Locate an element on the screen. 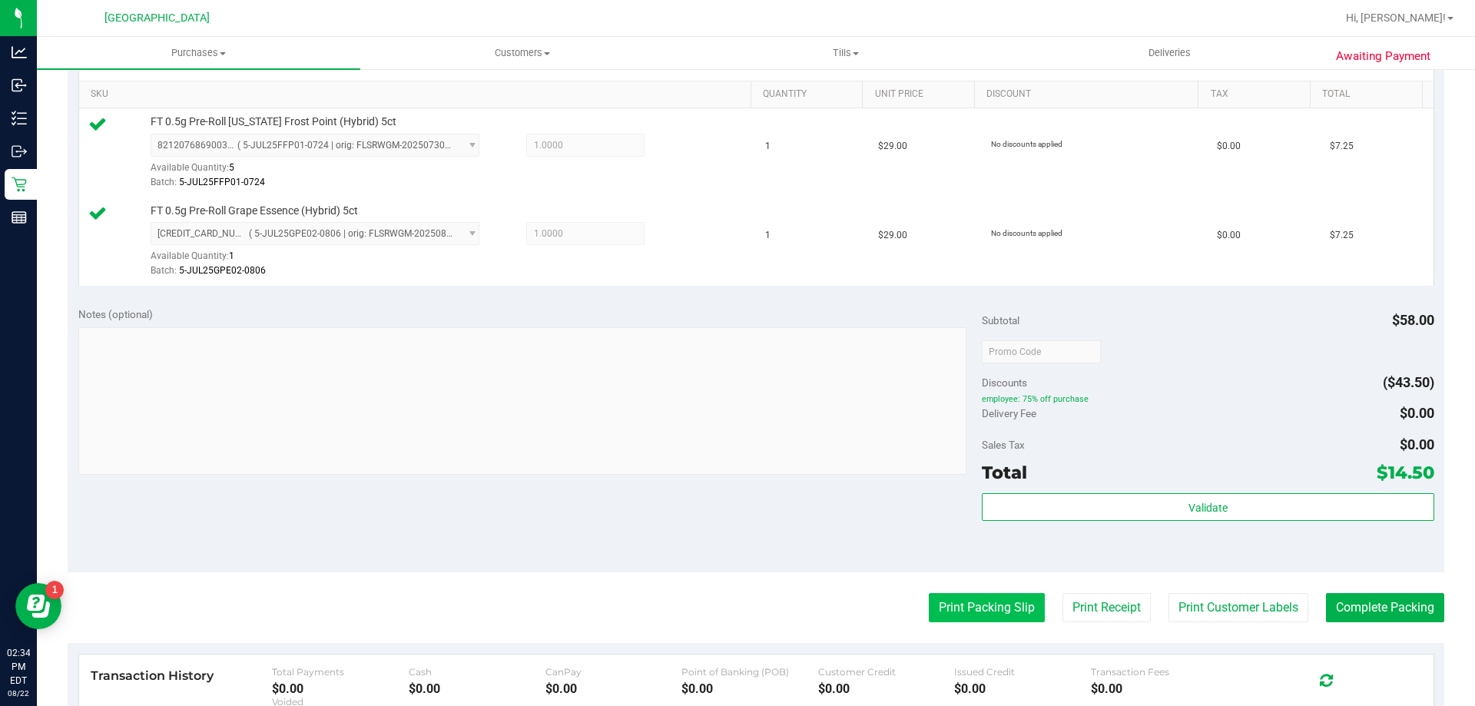  div: Cash is located at coordinates (477, 671).